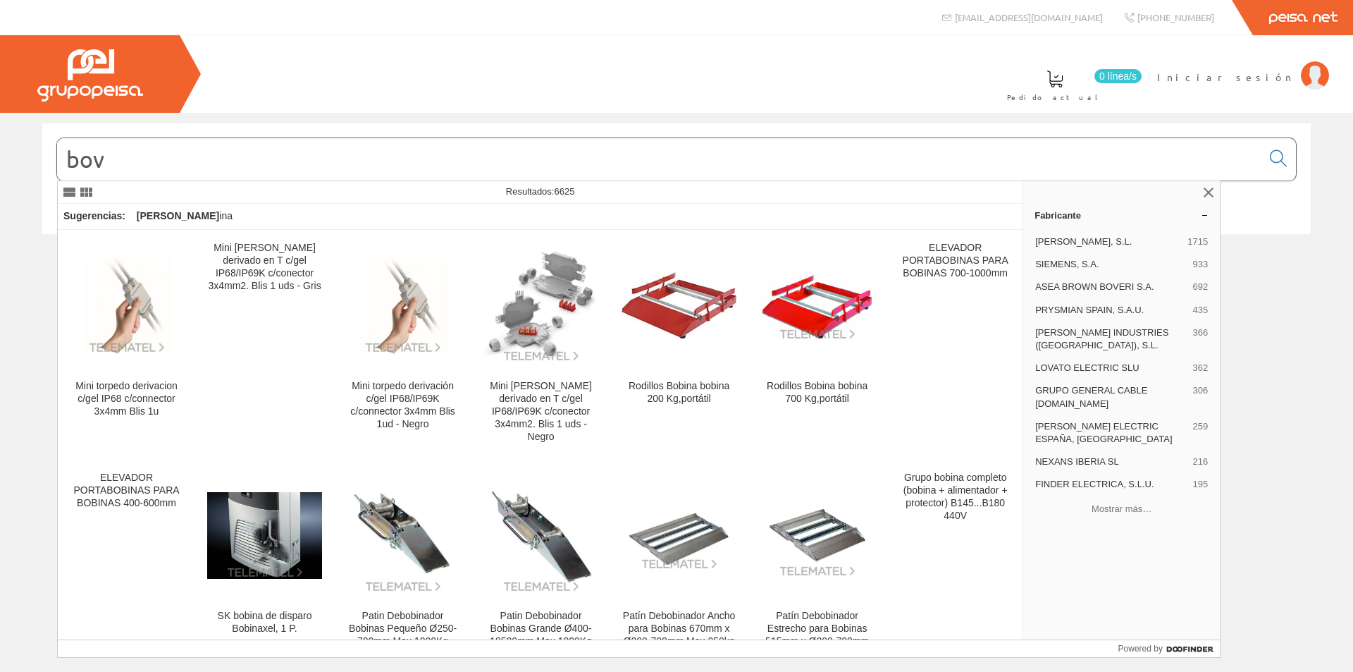  I want to click on span: 195, so click(1200, 484).